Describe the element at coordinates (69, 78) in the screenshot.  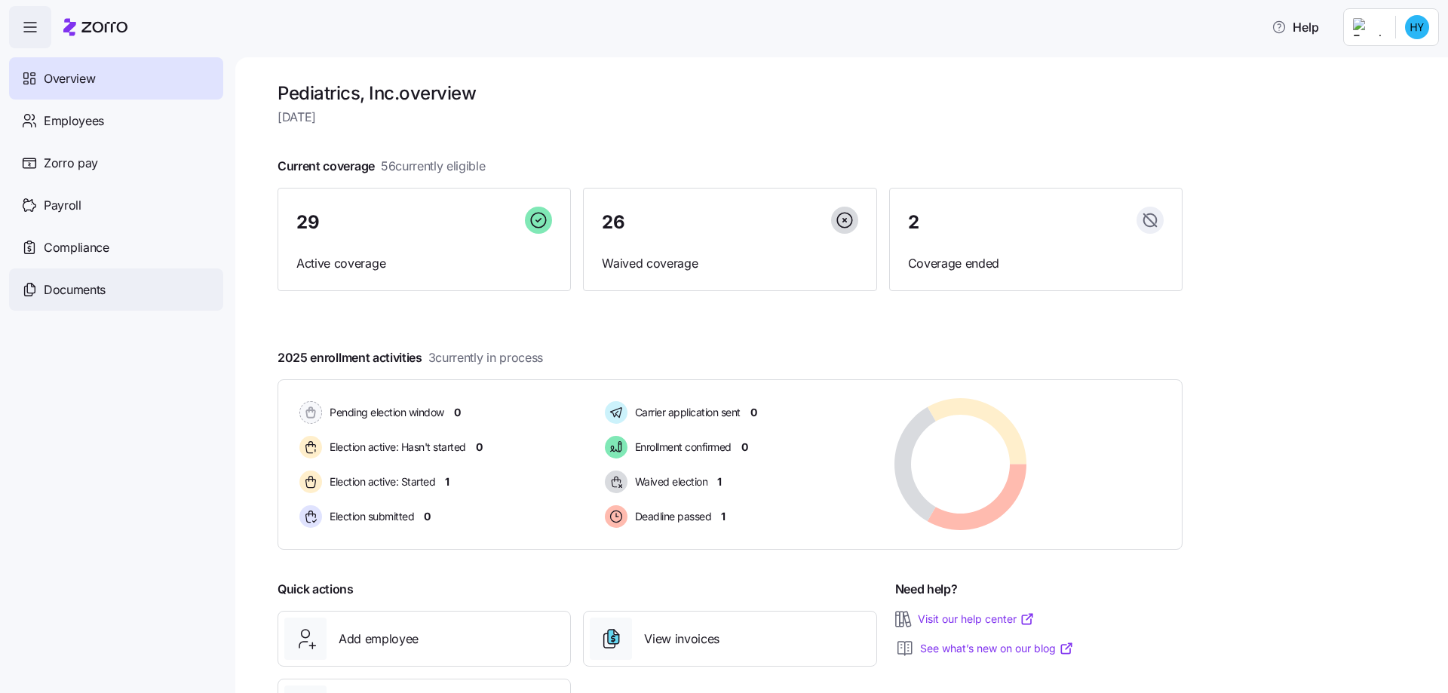
I see `span: Overview` at that location.